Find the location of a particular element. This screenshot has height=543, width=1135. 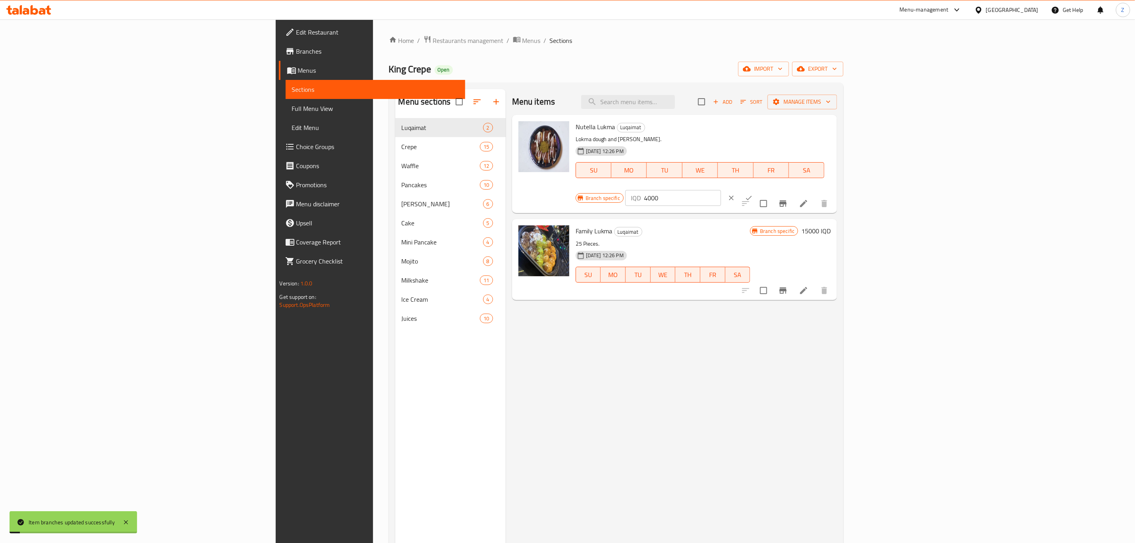

span: Grocery Checklist is located at coordinates (377, 261).